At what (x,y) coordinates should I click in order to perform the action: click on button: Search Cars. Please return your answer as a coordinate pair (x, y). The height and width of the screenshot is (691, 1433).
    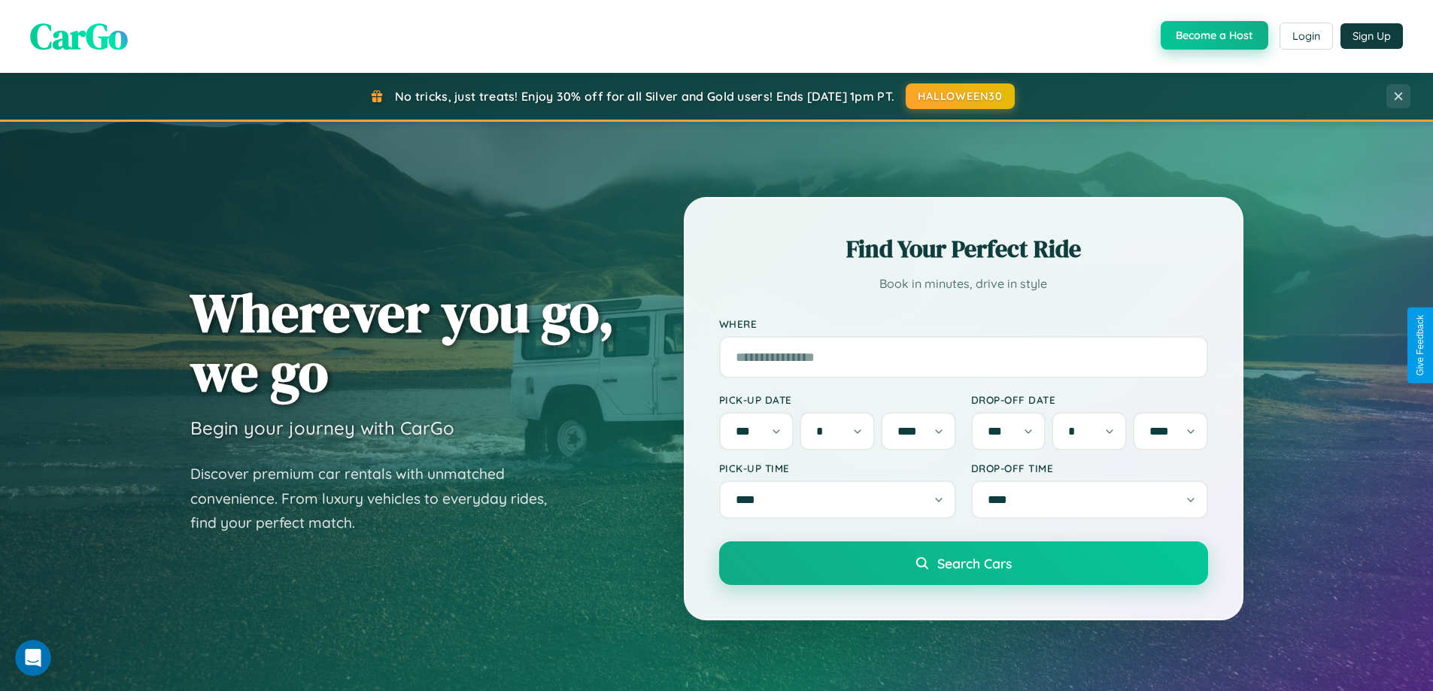
    Looking at the image, I should click on (963, 563).